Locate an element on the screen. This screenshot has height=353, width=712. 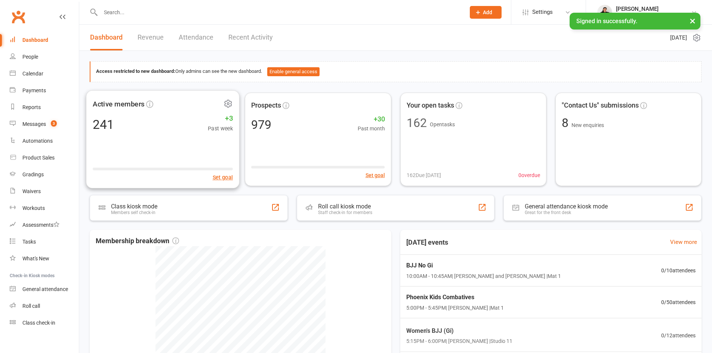
span: +30 is located at coordinates (371, 119).